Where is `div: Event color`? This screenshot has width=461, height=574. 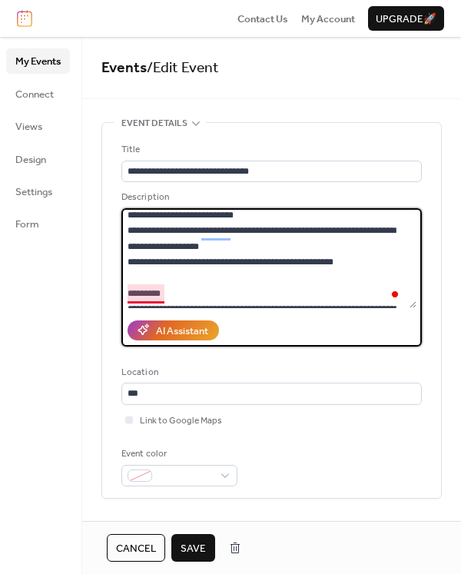
div: Event color is located at coordinates (178, 454).